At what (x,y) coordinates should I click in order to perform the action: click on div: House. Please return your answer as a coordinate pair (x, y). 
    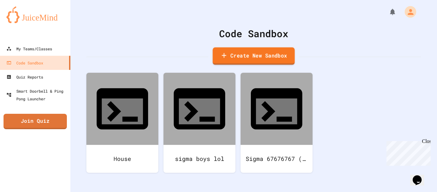
    Looking at the image, I should click on (122, 159).